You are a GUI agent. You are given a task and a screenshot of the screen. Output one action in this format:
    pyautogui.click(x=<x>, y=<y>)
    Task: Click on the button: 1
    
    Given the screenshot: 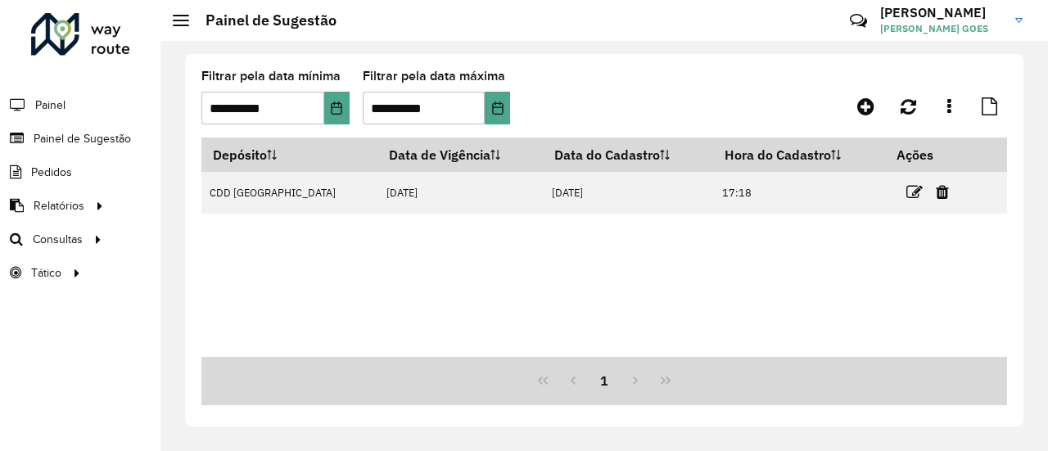 What is the action you would take?
    pyautogui.click(x=604, y=381)
    